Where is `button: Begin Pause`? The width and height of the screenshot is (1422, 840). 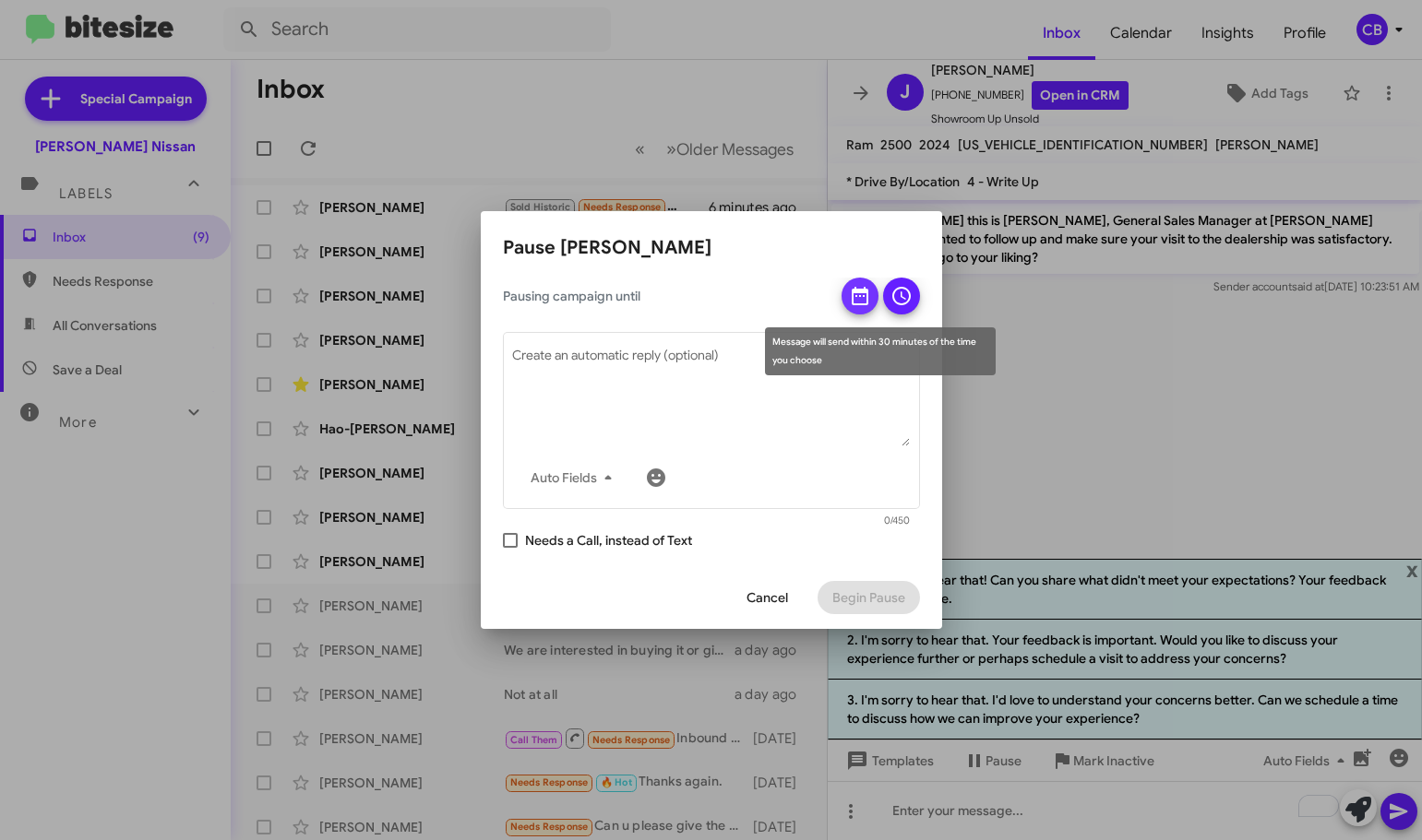
button: Begin Pause is located at coordinates (869, 598).